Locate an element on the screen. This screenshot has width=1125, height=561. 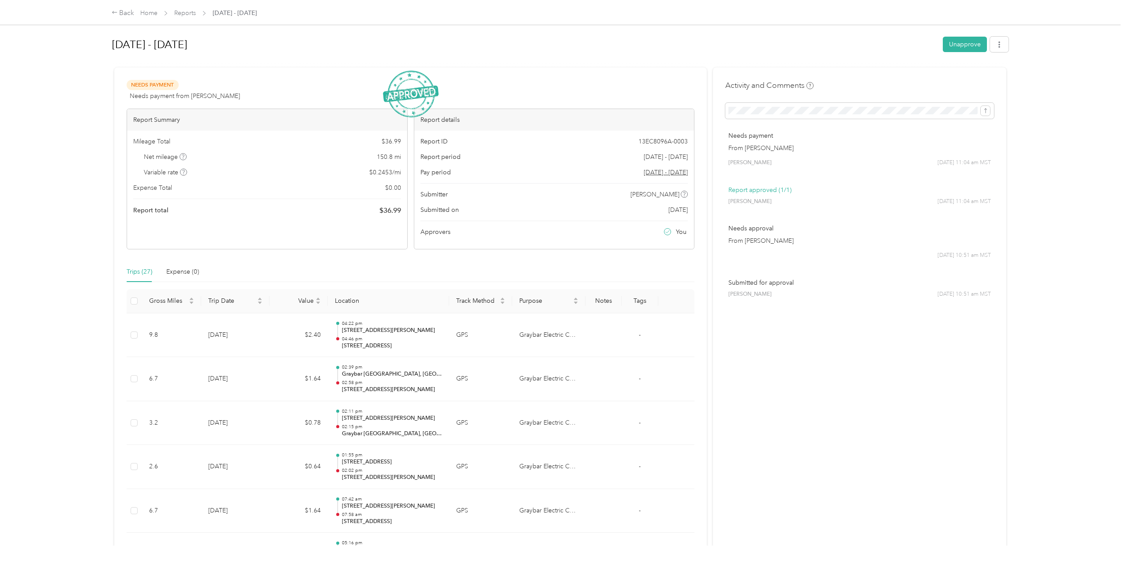
span: Go to pay period is located at coordinates (666, 172).